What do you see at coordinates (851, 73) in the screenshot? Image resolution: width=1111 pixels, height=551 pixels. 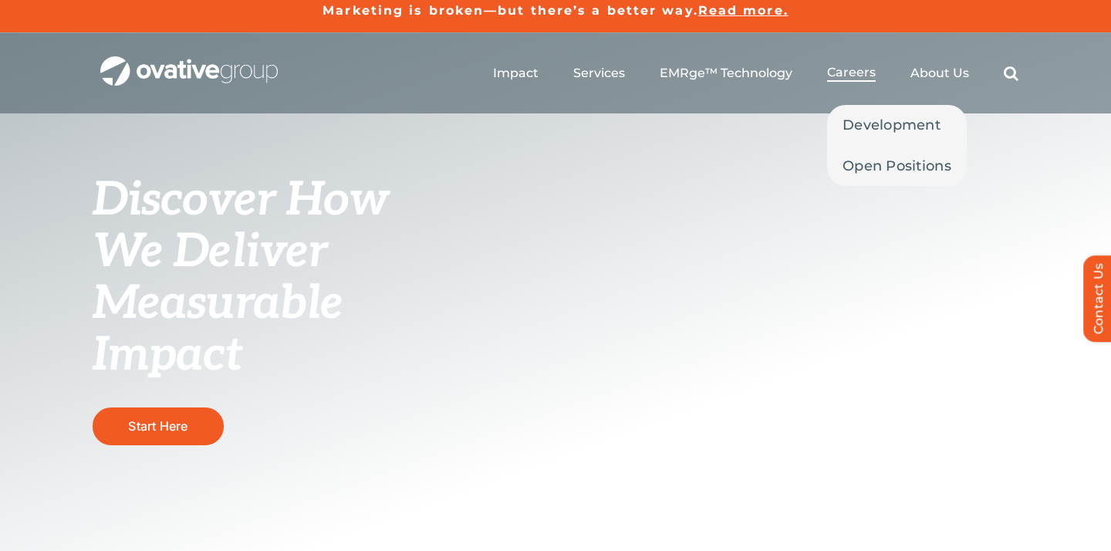 I see `span: Careers` at bounding box center [851, 73].